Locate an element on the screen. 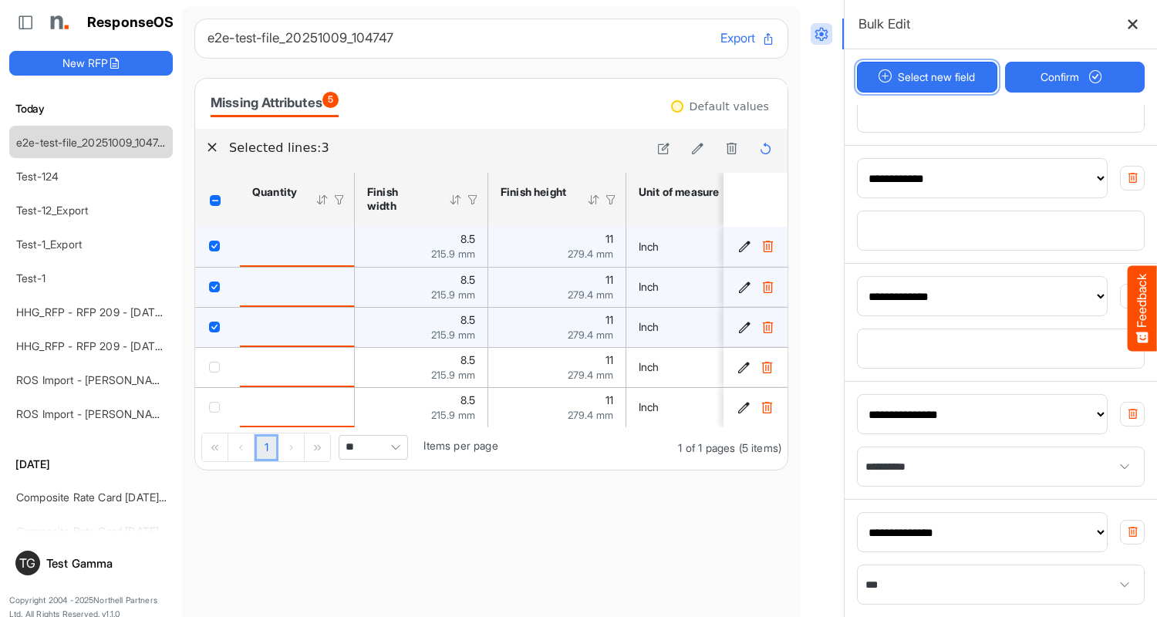  span: 1 of 1 pages is located at coordinates (706, 447).